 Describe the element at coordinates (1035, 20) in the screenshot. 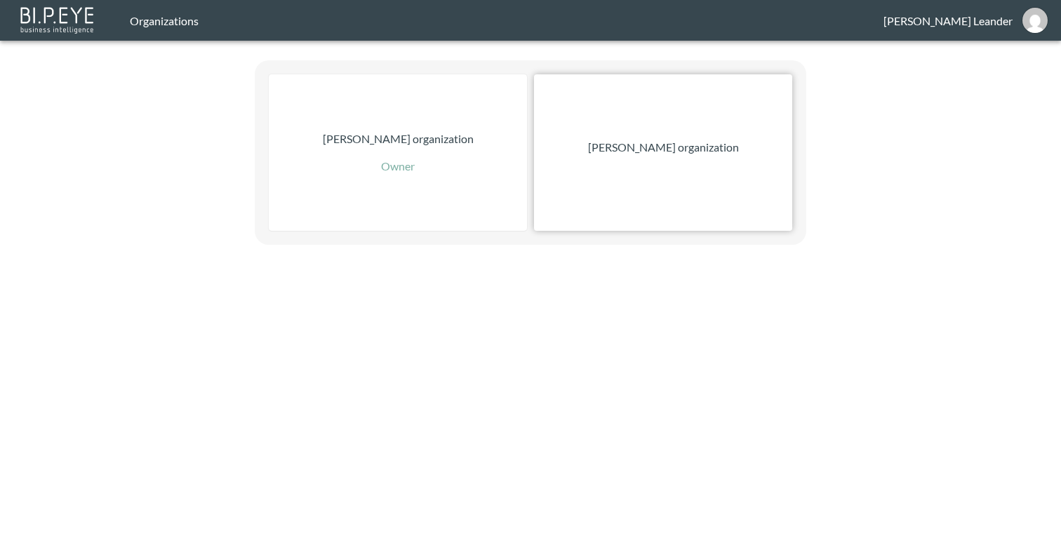

I see `img: eabe90f135701b694d5b9f5071b5cfed` at that location.